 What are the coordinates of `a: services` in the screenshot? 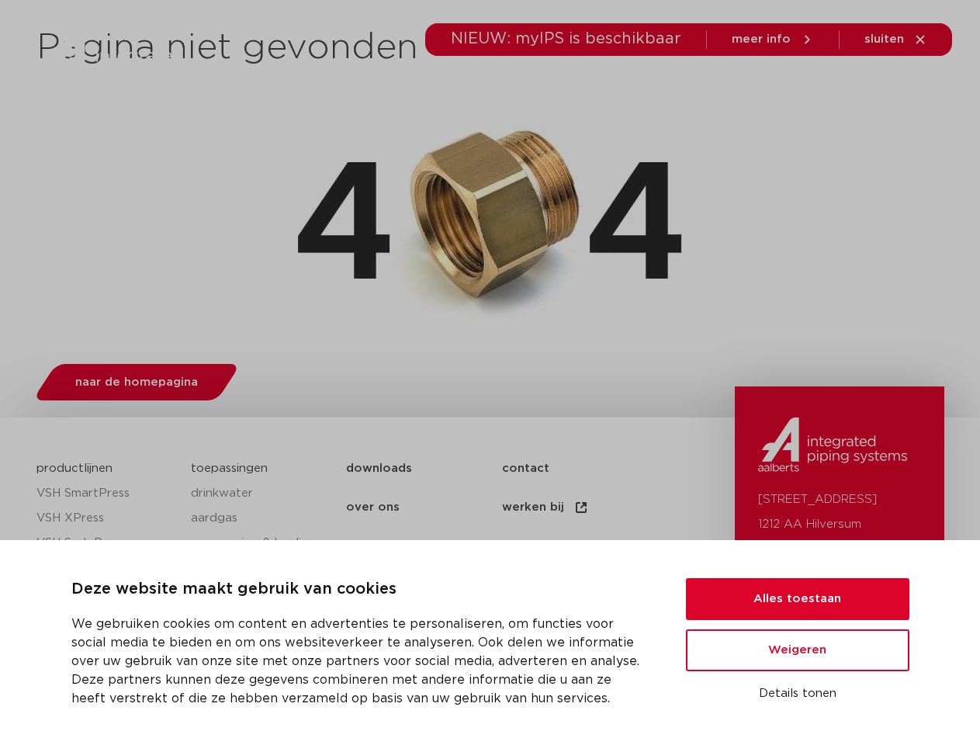 It's located at (689, 87).